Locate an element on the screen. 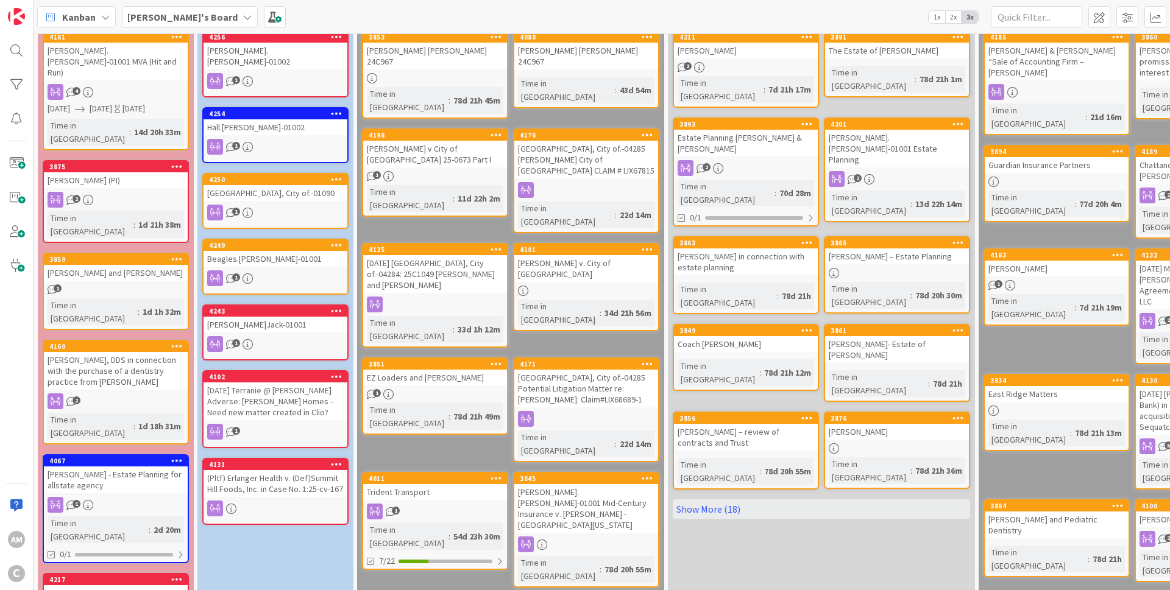 The image size is (1170, 590). div: 78d 21h 45m is located at coordinates (476, 101).